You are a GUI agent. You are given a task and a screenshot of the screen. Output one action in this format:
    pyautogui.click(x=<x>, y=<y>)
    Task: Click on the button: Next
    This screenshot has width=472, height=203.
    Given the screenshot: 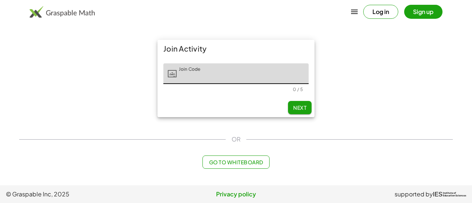 What is the action you would take?
    pyautogui.click(x=300, y=108)
    